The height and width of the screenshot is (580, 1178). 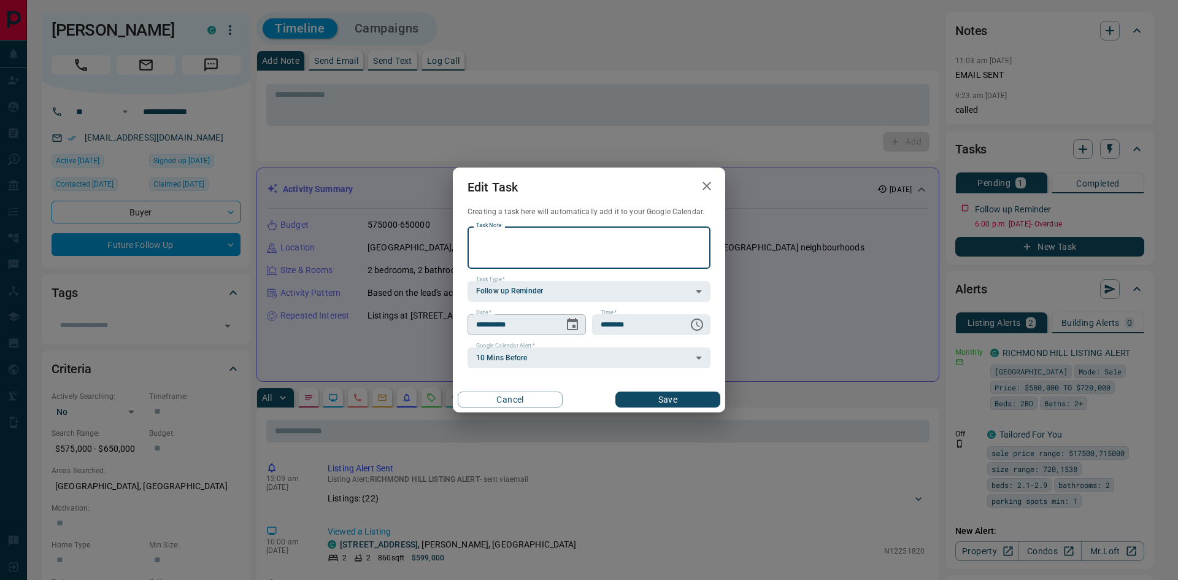 I want to click on p: Creating a task here will automatically add it to your Google Calendar., so click(x=589, y=212).